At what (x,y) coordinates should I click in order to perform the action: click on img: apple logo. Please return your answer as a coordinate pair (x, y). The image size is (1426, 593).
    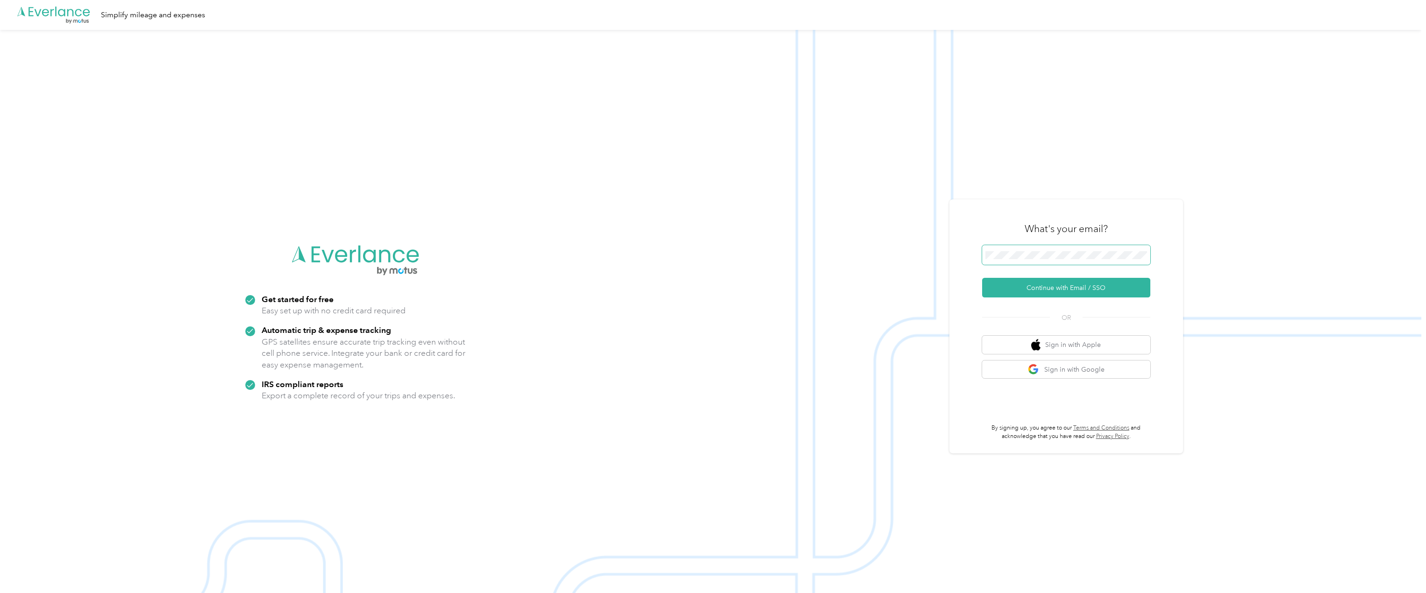
    Looking at the image, I should click on (1036, 345).